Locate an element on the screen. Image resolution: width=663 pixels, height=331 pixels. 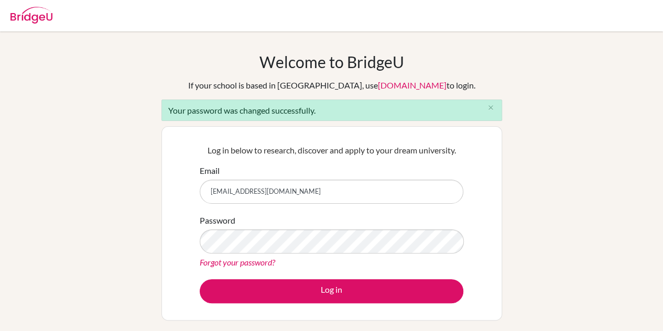
label: Email is located at coordinates (209, 171).